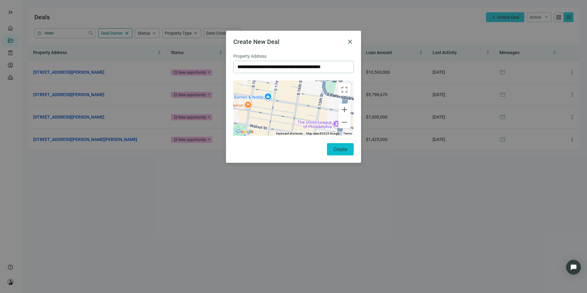  Describe the element at coordinates (350, 42) in the screenshot. I see `button: close` at that location.